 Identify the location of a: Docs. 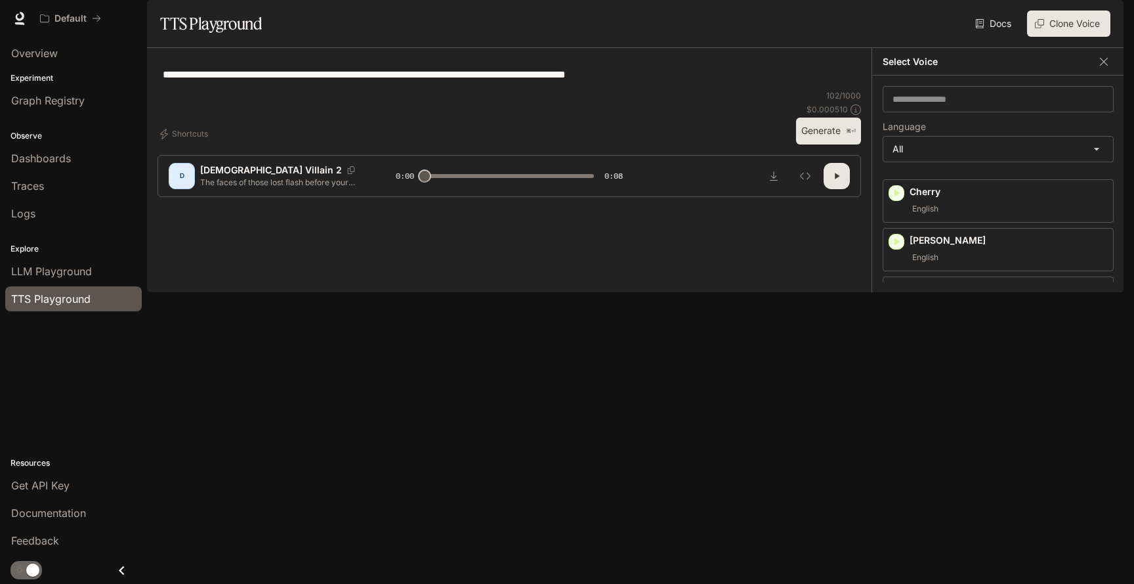
(995, 24).